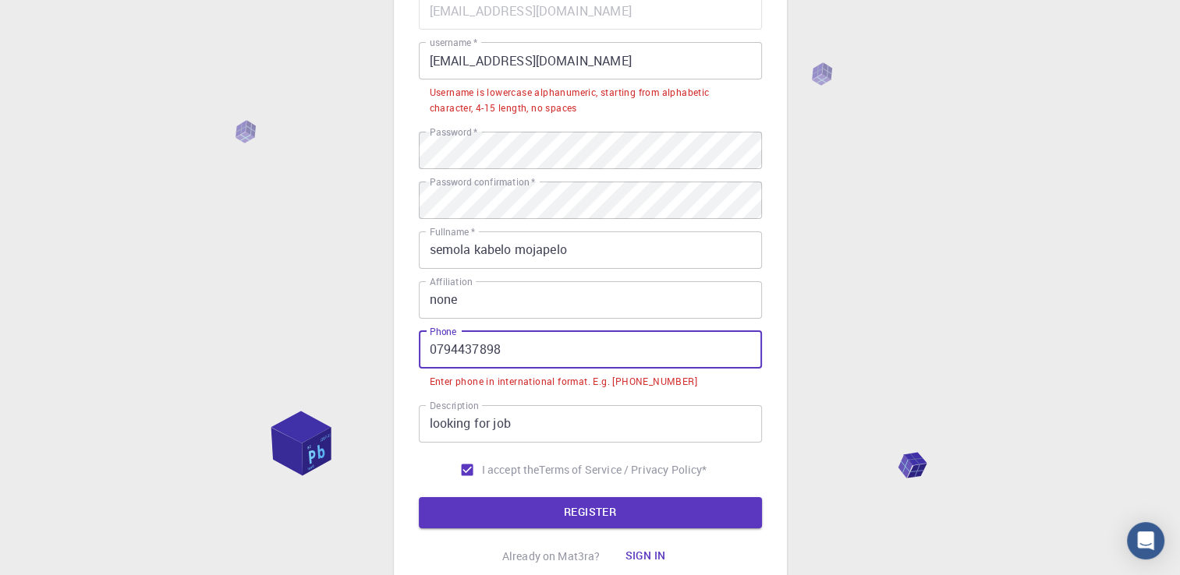  Describe the element at coordinates (453, 132) in the screenshot. I see `label: Password` at that location.